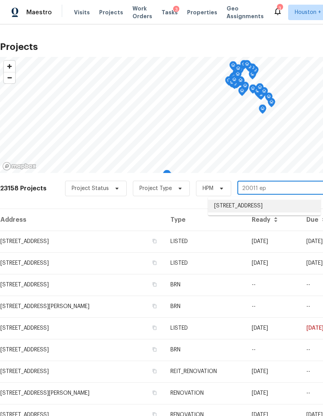 The width and height of the screenshot is (323, 416). I want to click on span: Zoom in, so click(9, 66).